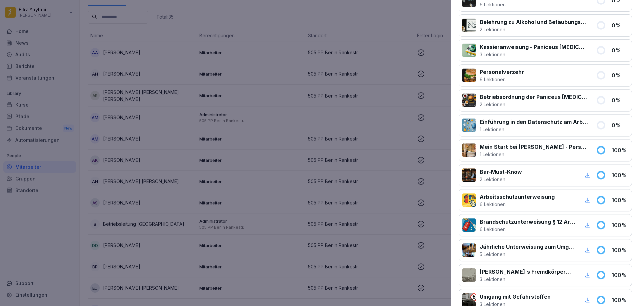 The image size is (640, 306). What do you see at coordinates (534, 22) in the screenshot?
I see `p: Belehrung zu Alkohol und Betäubungsmitteln am Arbeitsplatz` at bounding box center [534, 22].